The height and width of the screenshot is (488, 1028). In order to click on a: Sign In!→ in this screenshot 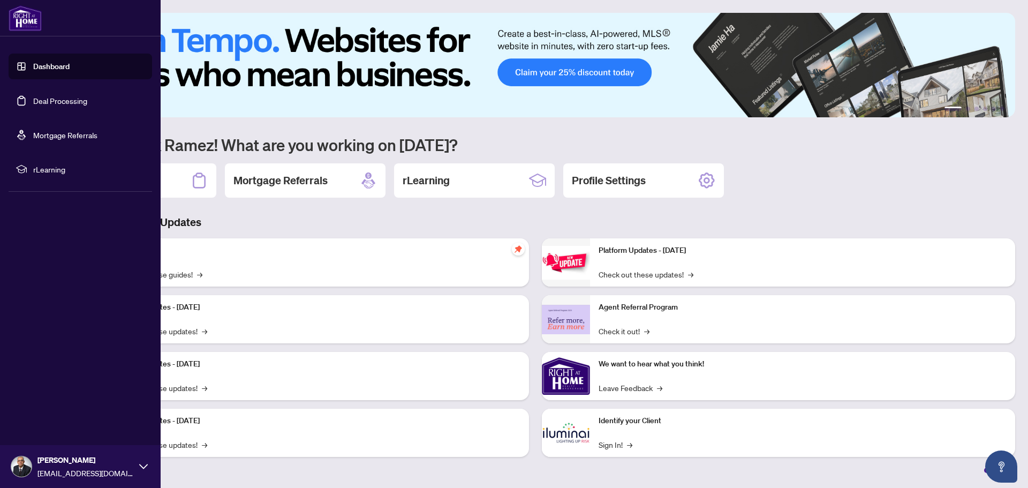, I will do `click(615, 444)`.